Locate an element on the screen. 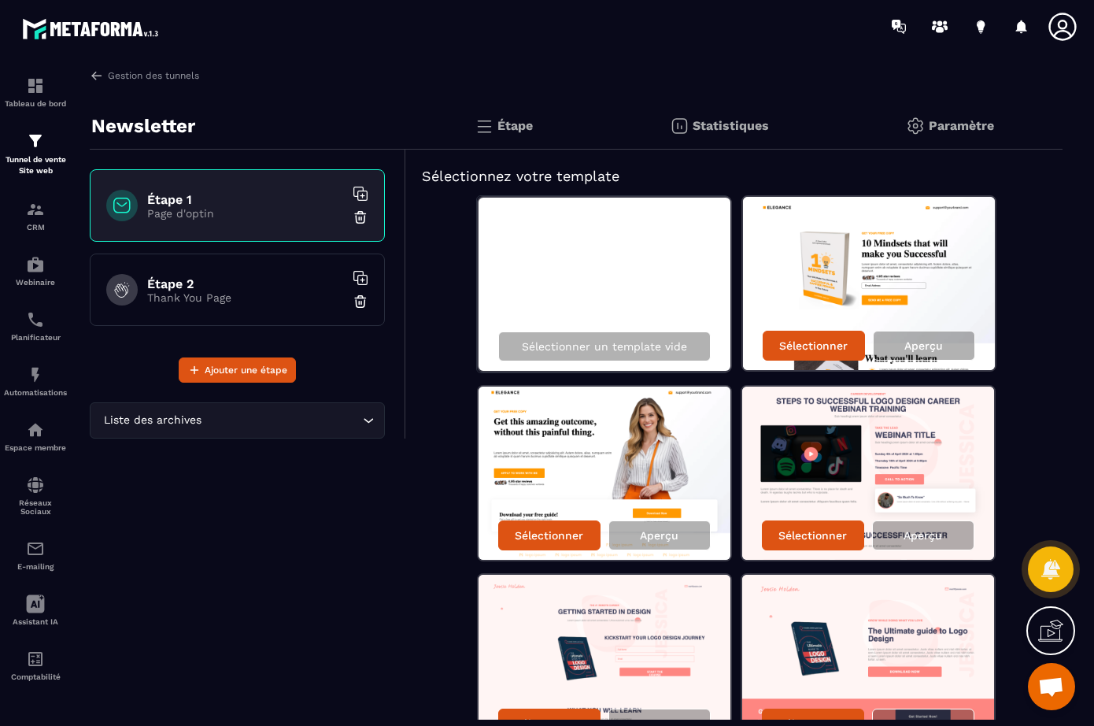 This screenshot has height=726, width=1094. img: email is located at coordinates (35, 549).